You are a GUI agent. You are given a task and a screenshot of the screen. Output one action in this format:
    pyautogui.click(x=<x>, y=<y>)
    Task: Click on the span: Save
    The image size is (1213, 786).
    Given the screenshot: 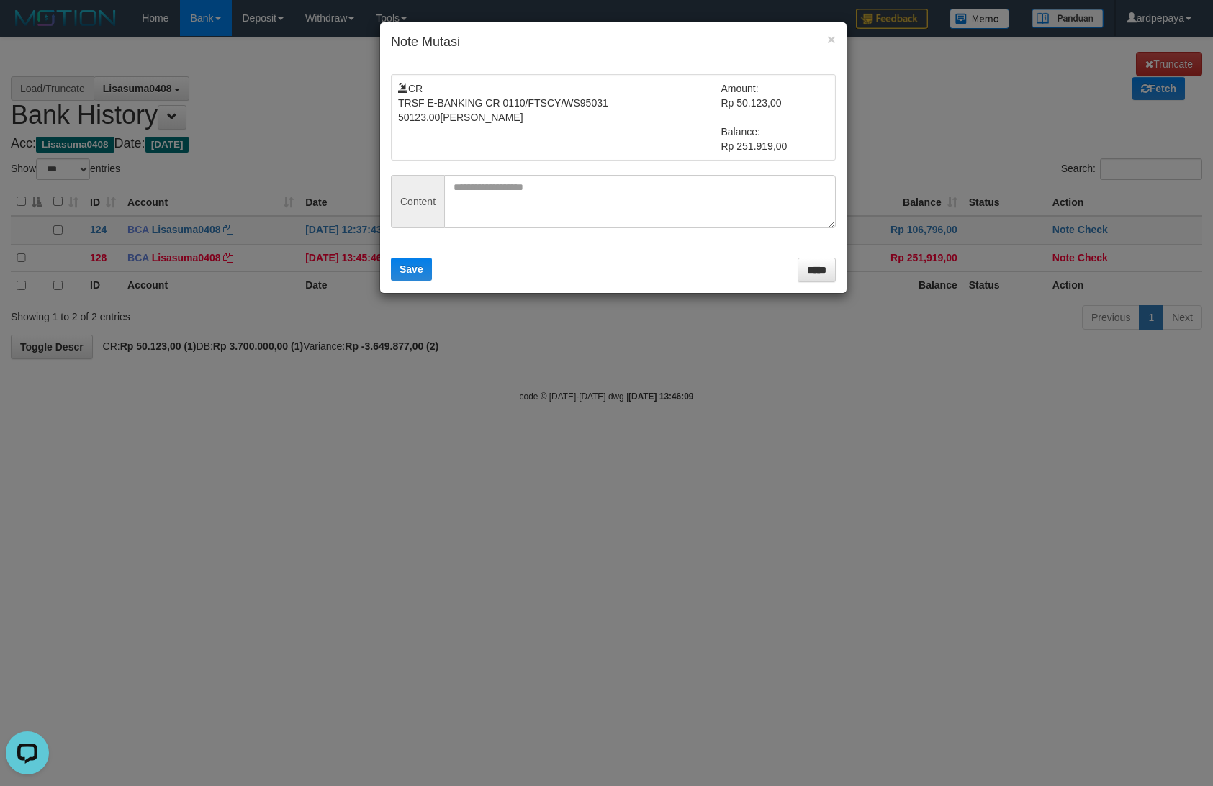 What is the action you would take?
    pyautogui.click(x=411, y=269)
    